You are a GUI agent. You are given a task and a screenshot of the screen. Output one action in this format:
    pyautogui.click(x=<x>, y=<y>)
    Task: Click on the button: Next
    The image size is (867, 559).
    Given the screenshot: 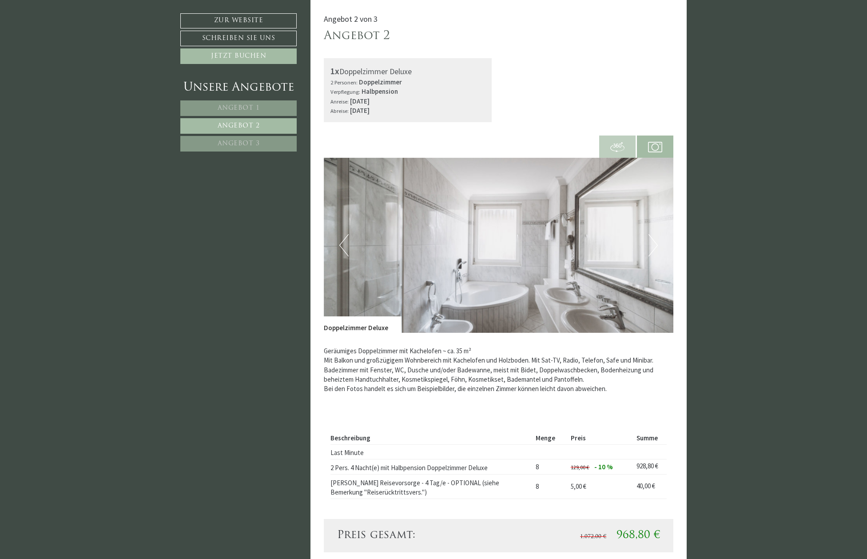 What is the action you would take?
    pyautogui.click(x=653, y=245)
    